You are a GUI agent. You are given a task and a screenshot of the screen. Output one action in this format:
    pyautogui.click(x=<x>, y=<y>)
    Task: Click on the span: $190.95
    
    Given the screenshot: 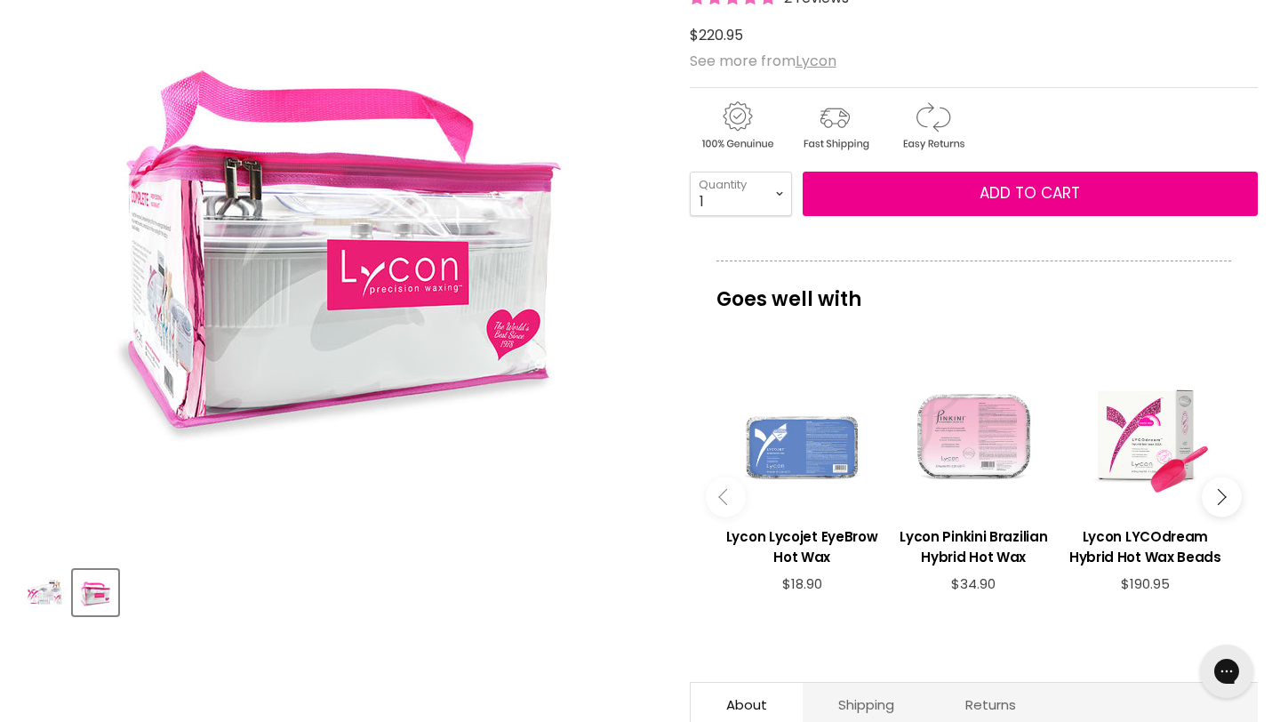 What is the action you would take?
    pyautogui.click(x=1145, y=583)
    